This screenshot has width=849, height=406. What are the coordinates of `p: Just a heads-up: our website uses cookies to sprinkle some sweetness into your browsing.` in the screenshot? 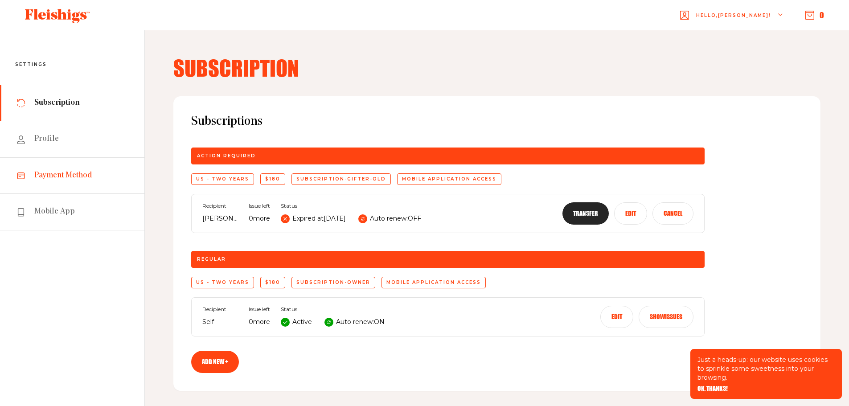 It's located at (766, 368).